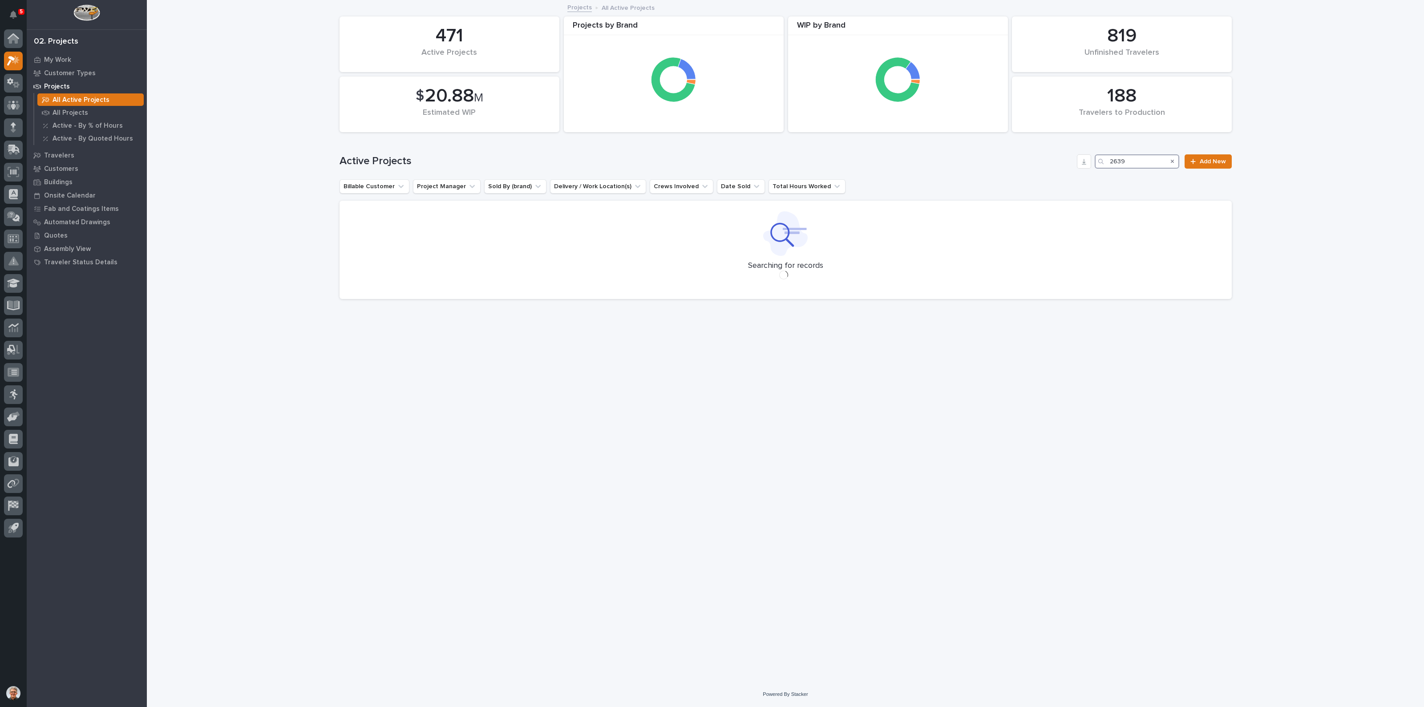  Describe the element at coordinates (21, 12) in the screenshot. I see `p: 5` at that location.